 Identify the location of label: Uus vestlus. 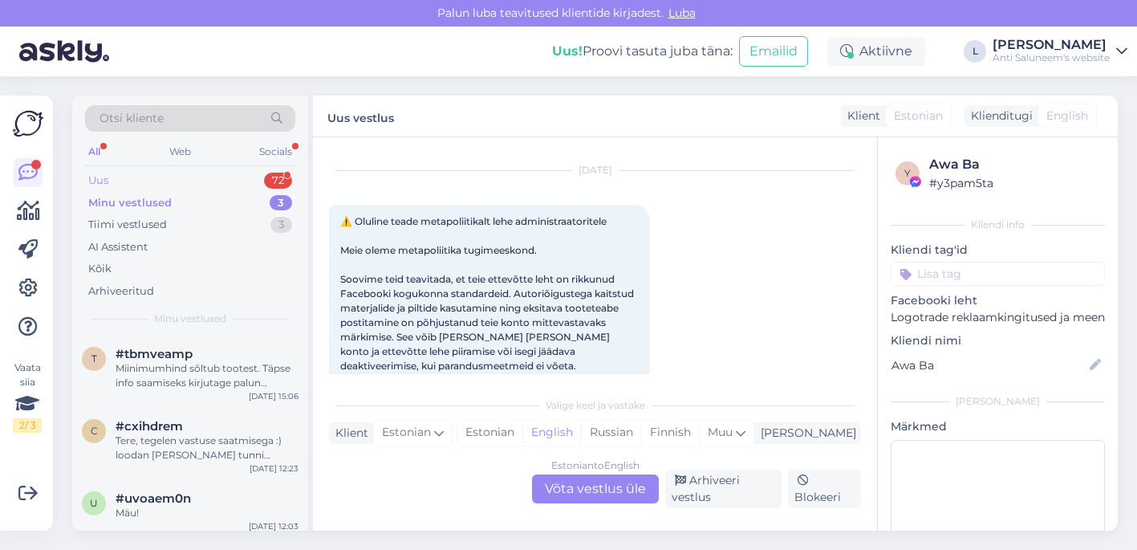
(360, 116).